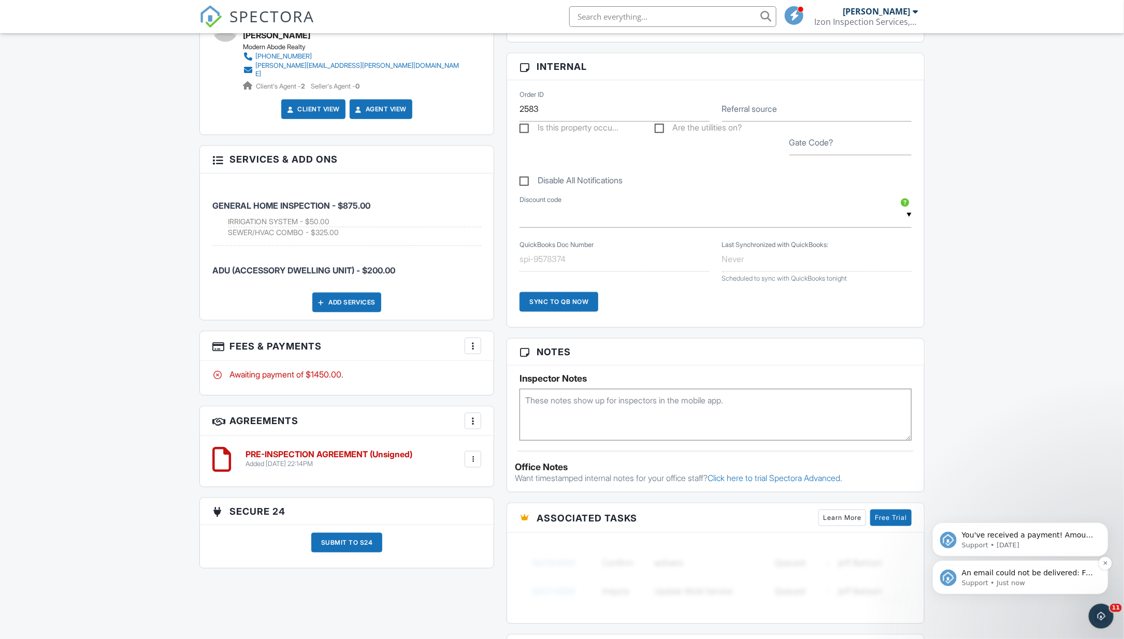 The image size is (1124, 639). I want to click on div: Modern Abode Realty, so click(356, 47).